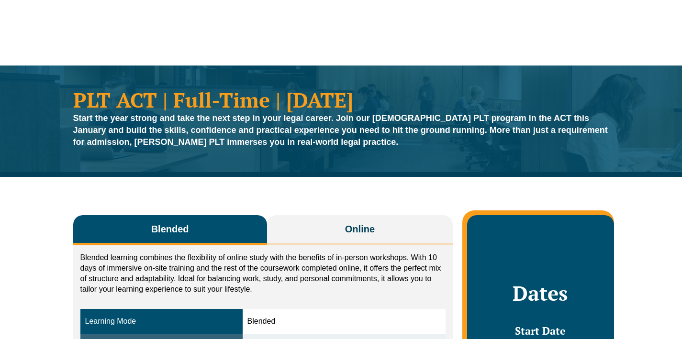 The image size is (682, 339). I want to click on span: Online, so click(360, 229).